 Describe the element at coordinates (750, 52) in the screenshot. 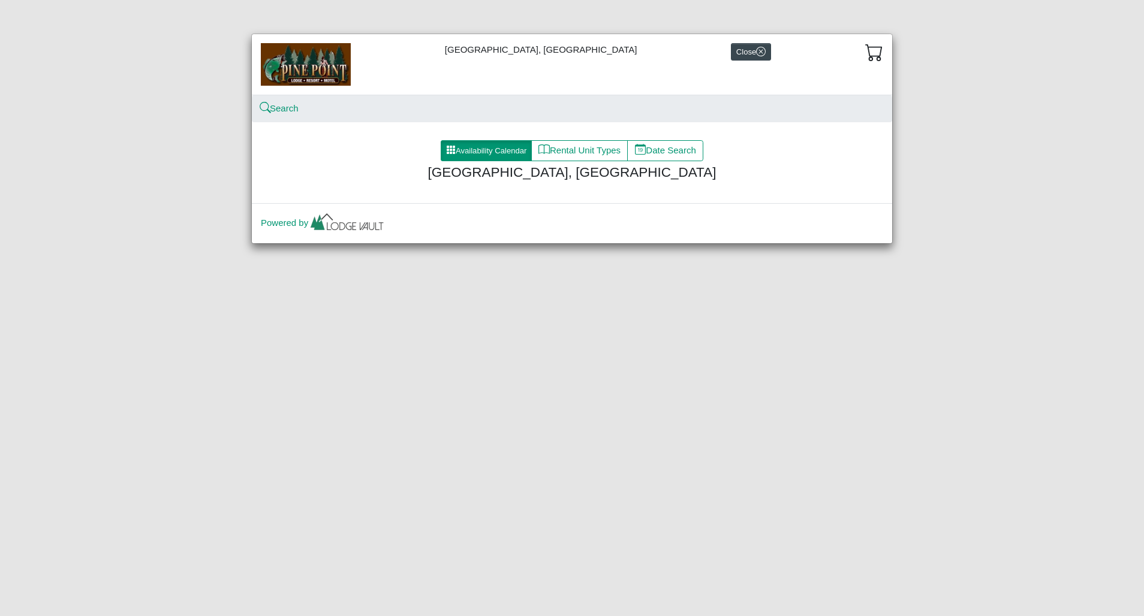

I see `button: Closex circle` at that location.